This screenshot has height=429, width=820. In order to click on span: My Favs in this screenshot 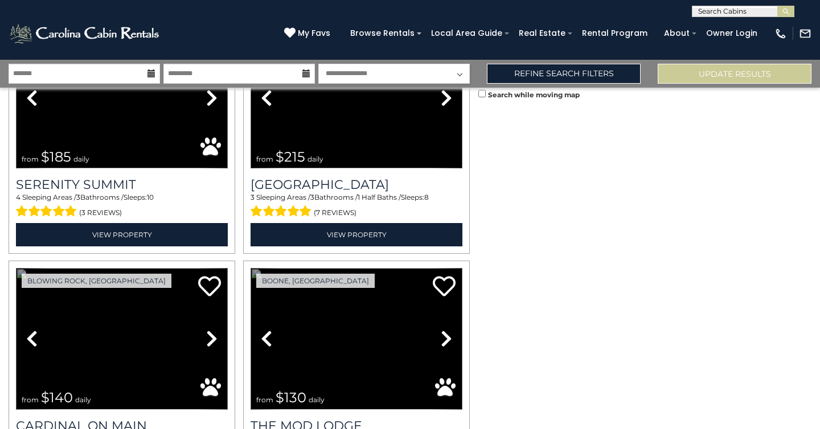, I will do `click(314, 33)`.